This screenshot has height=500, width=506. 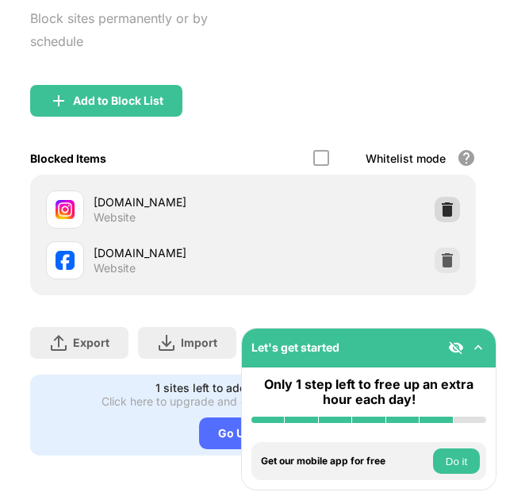 What do you see at coordinates (456, 461) in the screenshot?
I see `button: Do it` at bounding box center [456, 461].